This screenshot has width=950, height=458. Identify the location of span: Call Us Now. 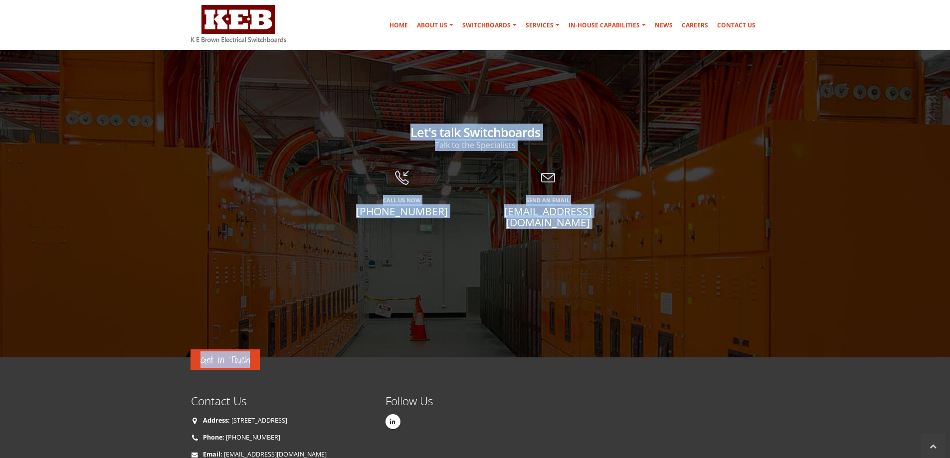
(402, 201).